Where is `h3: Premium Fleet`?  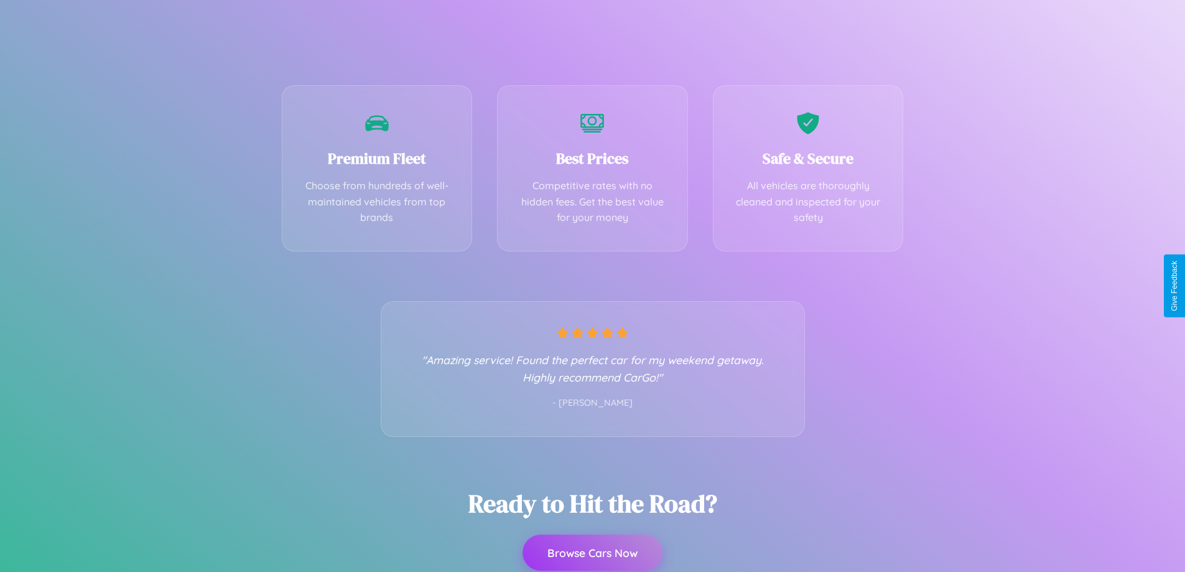 h3: Premium Fleet is located at coordinates (377, 158).